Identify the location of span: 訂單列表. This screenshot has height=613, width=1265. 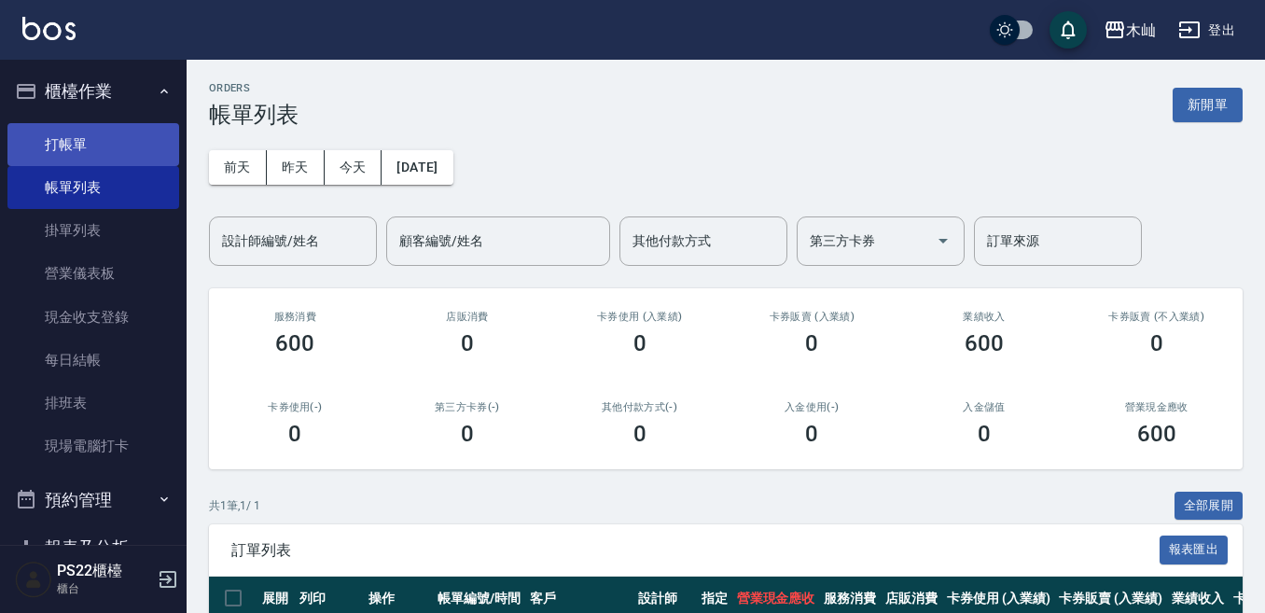
(695, 551).